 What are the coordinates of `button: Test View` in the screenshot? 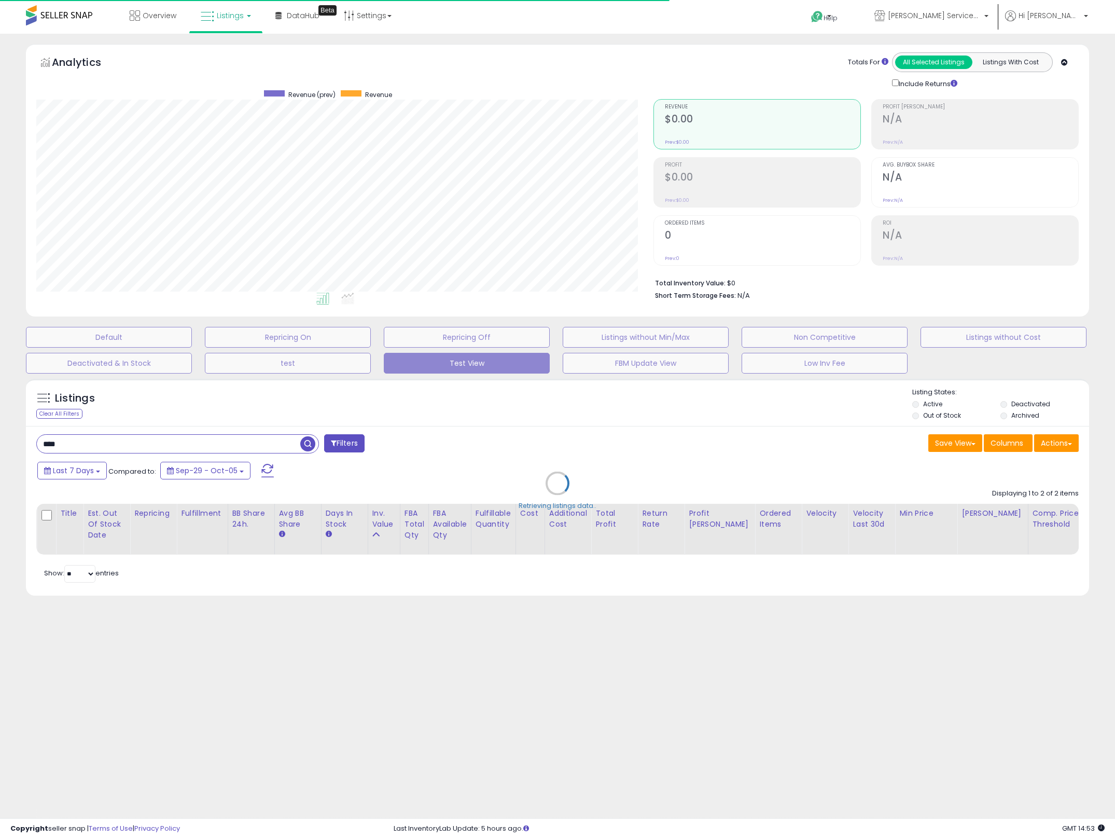 It's located at (467, 363).